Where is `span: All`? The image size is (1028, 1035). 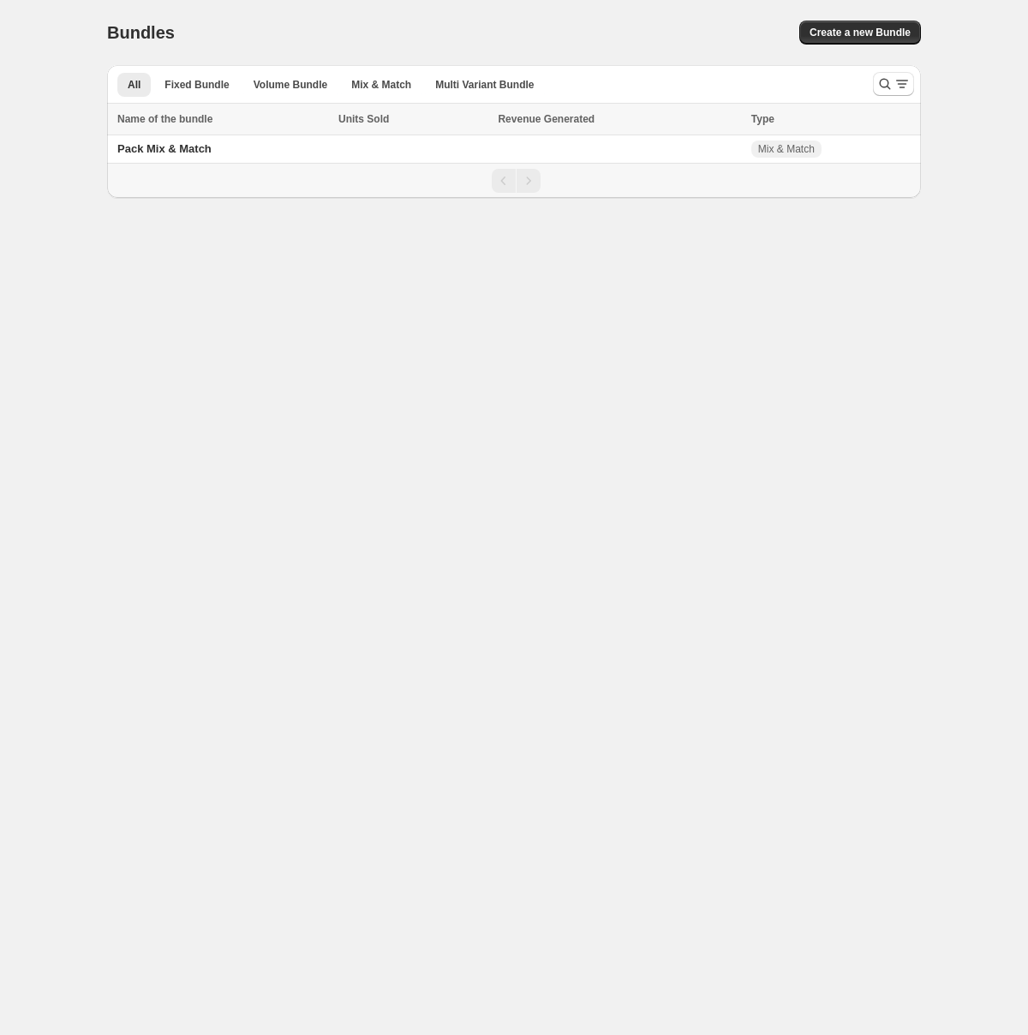 span: All is located at coordinates (134, 85).